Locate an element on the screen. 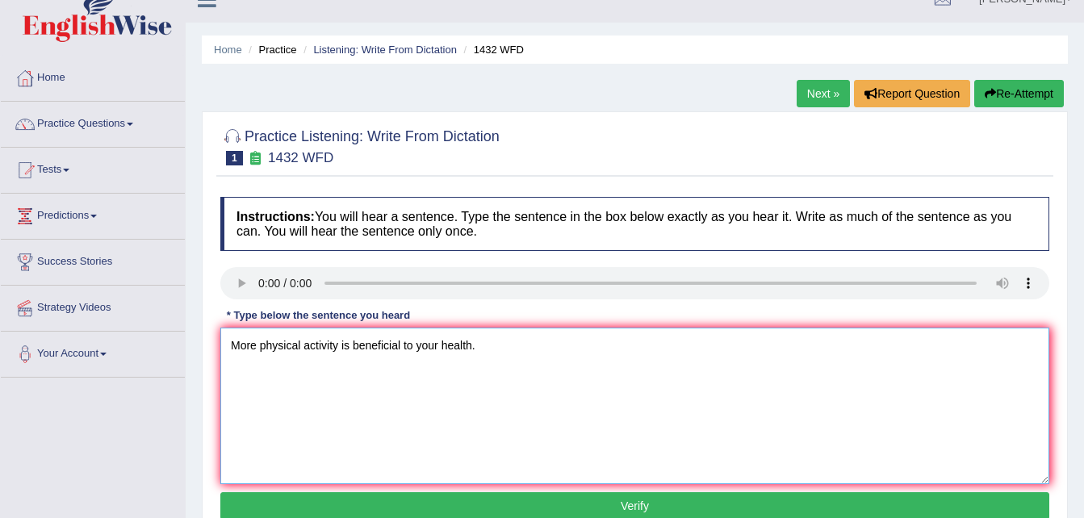  small: 1432 WFD is located at coordinates (300, 157).